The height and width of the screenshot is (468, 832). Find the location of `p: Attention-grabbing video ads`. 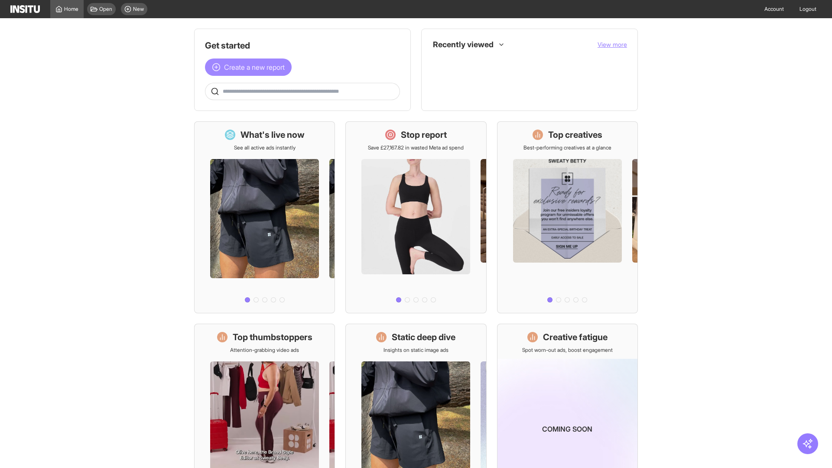

p: Attention-grabbing video ads is located at coordinates (264, 350).